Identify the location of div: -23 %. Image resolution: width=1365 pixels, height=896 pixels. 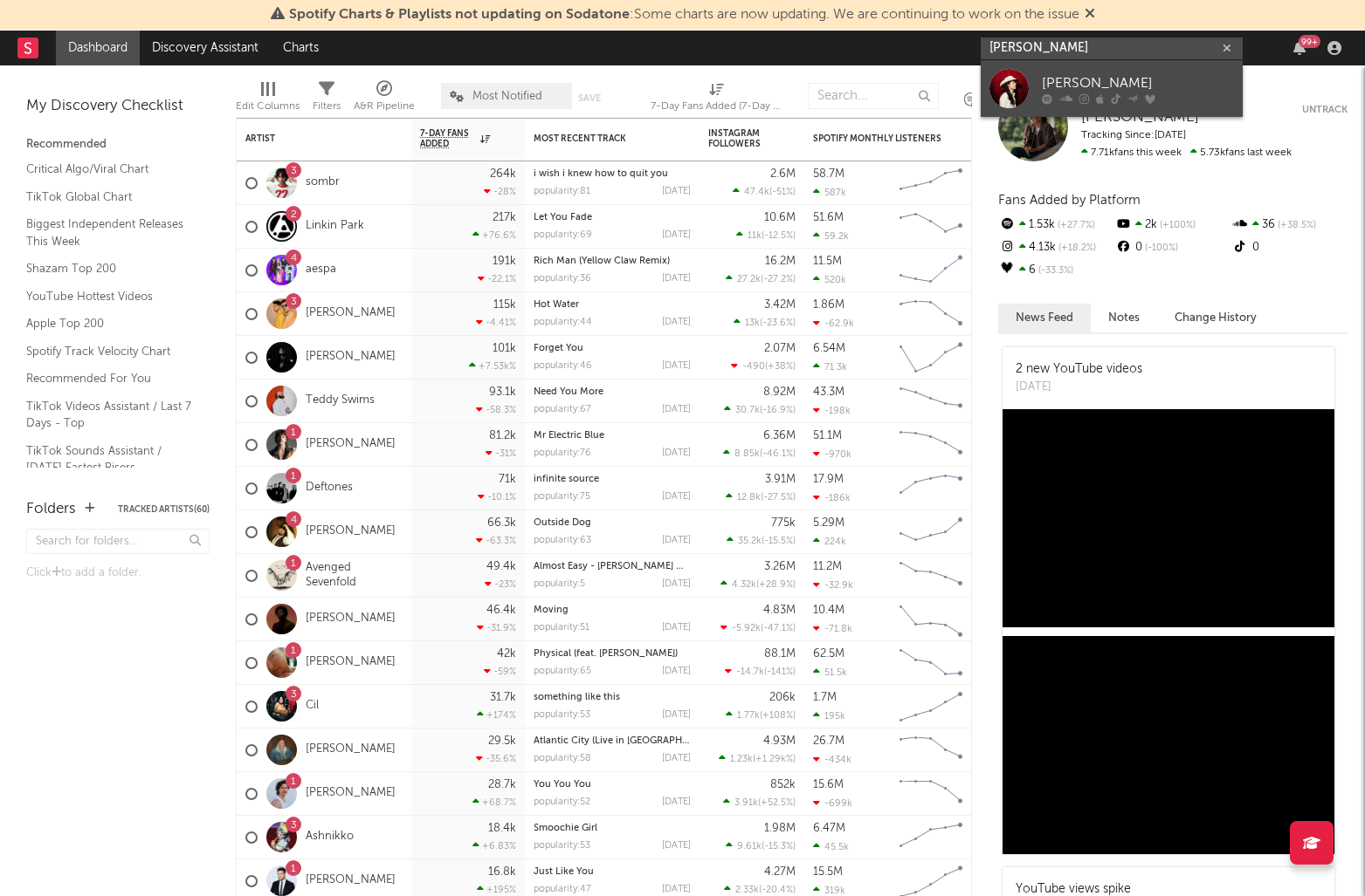
(500, 584).